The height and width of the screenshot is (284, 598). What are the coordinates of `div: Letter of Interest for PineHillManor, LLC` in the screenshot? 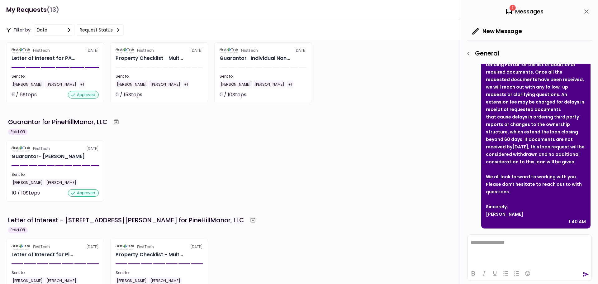 It's located at (42, 254).